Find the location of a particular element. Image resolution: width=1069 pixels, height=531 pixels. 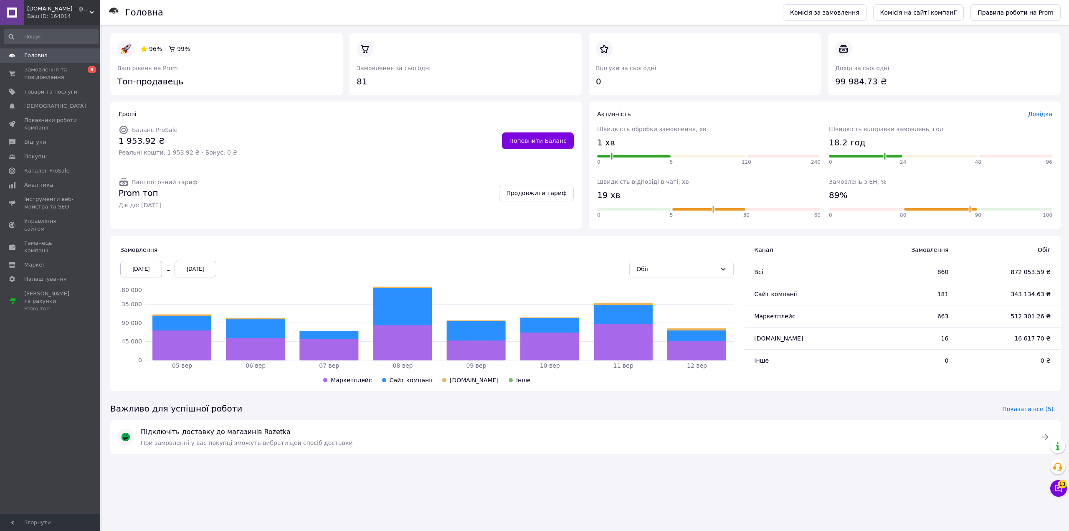

tspan: 45 000 is located at coordinates (132, 341).